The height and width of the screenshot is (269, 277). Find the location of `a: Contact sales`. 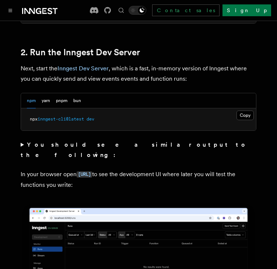

a: Contact sales is located at coordinates (186, 10).